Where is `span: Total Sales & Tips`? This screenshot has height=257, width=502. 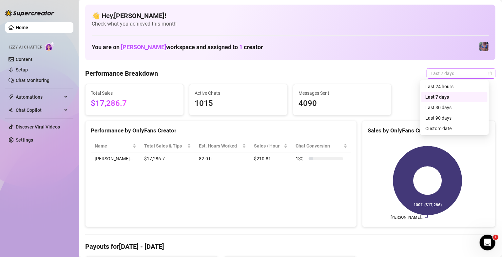 span: Total Sales & Tips is located at coordinates (165, 146).